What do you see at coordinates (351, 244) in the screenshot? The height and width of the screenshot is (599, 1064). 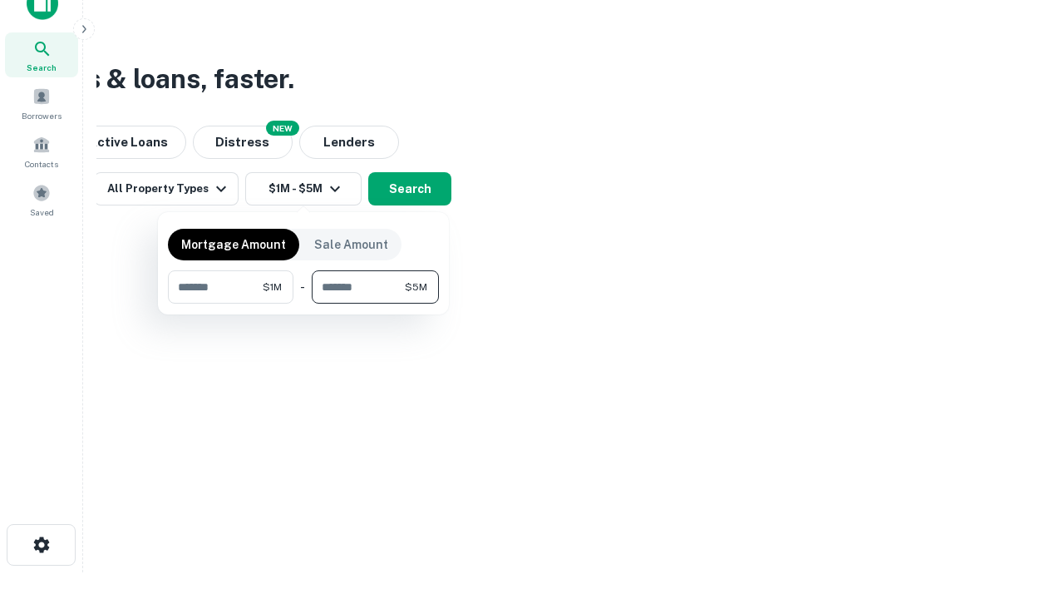 I see `p: Sale Amount` at bounding box center [351, 244].